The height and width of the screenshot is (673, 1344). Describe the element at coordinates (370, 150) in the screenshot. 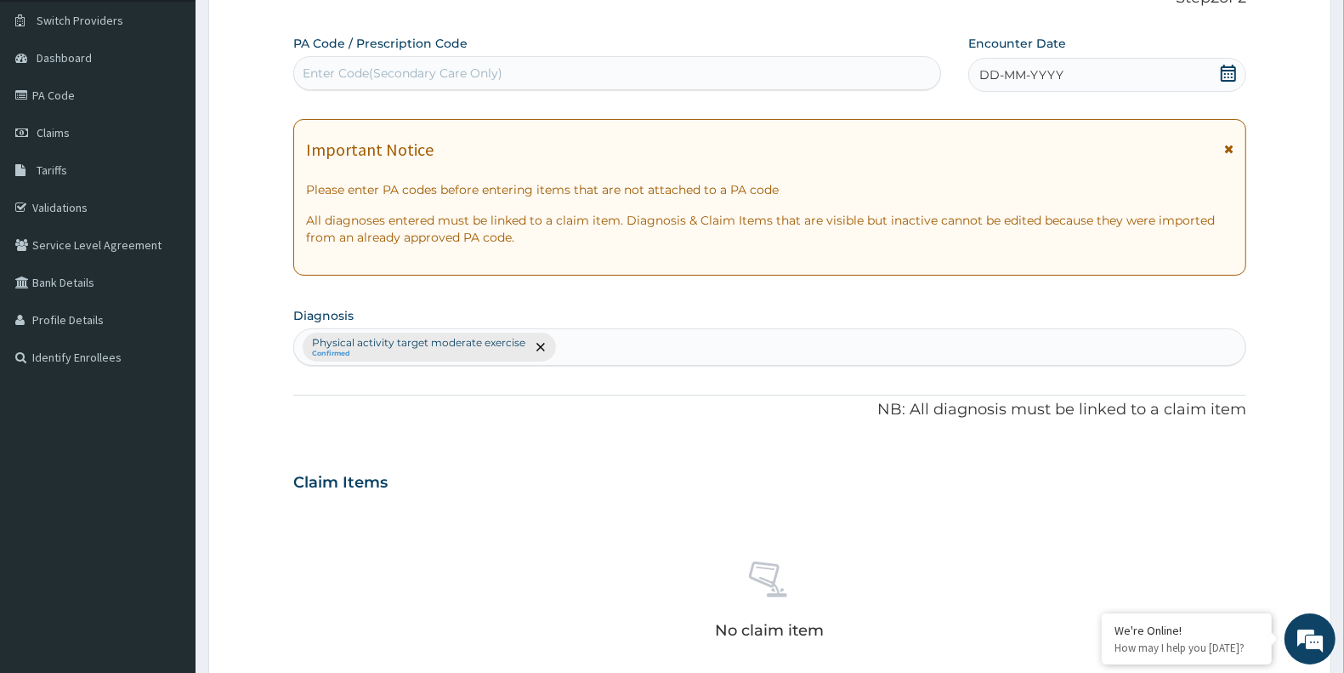

I see `h1: Important Notice` at that location.